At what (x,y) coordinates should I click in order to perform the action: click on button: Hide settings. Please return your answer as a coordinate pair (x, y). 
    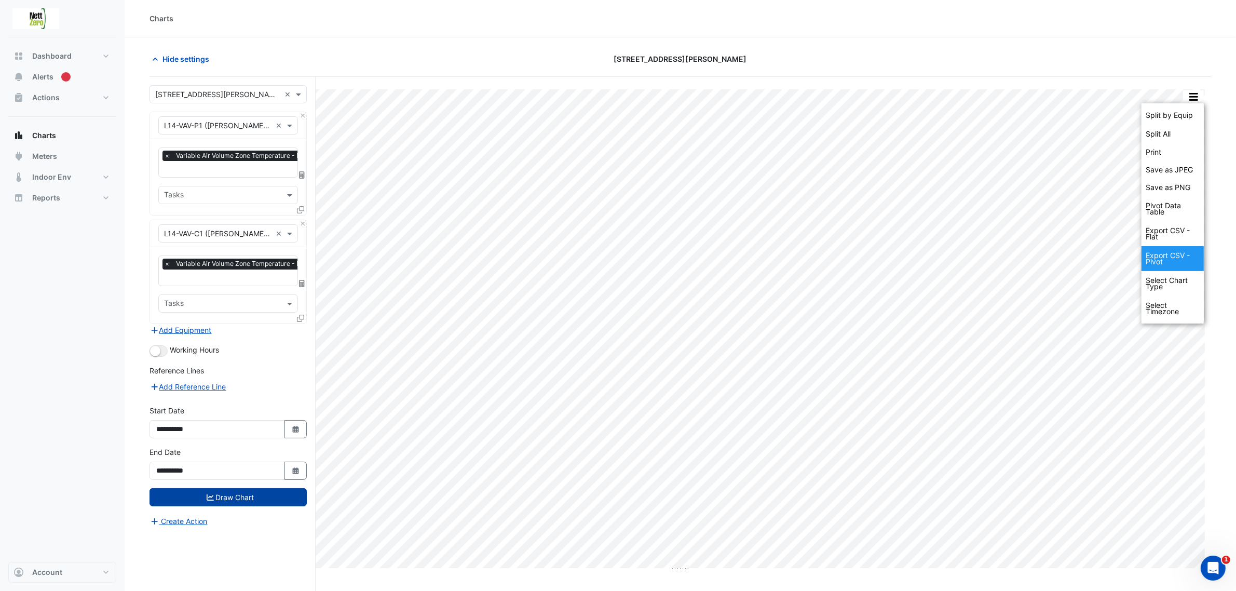
    Looking at the image, I should click on (183, 59).